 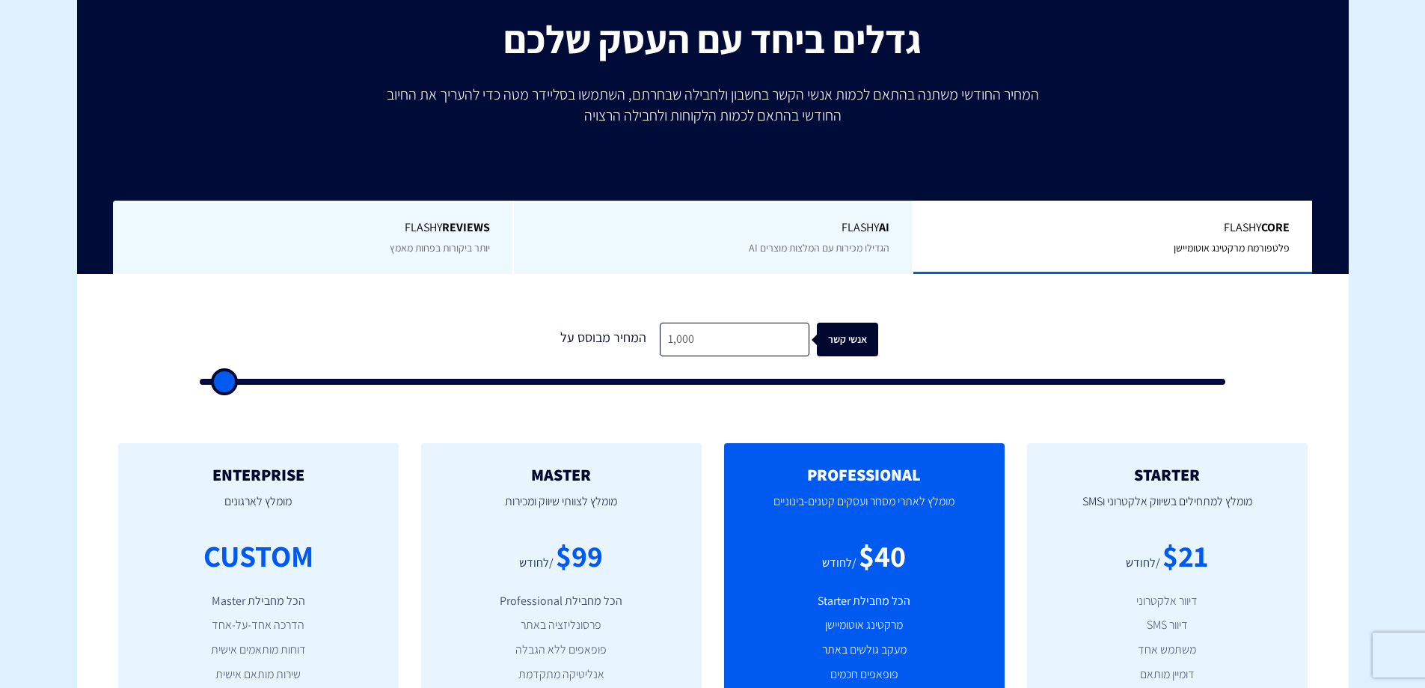 What do you see at coordinates (440, 248) in the screenshot?
I see `span: יותר ביקורות בפחות מאמץ` at bounding box center [440, 248].